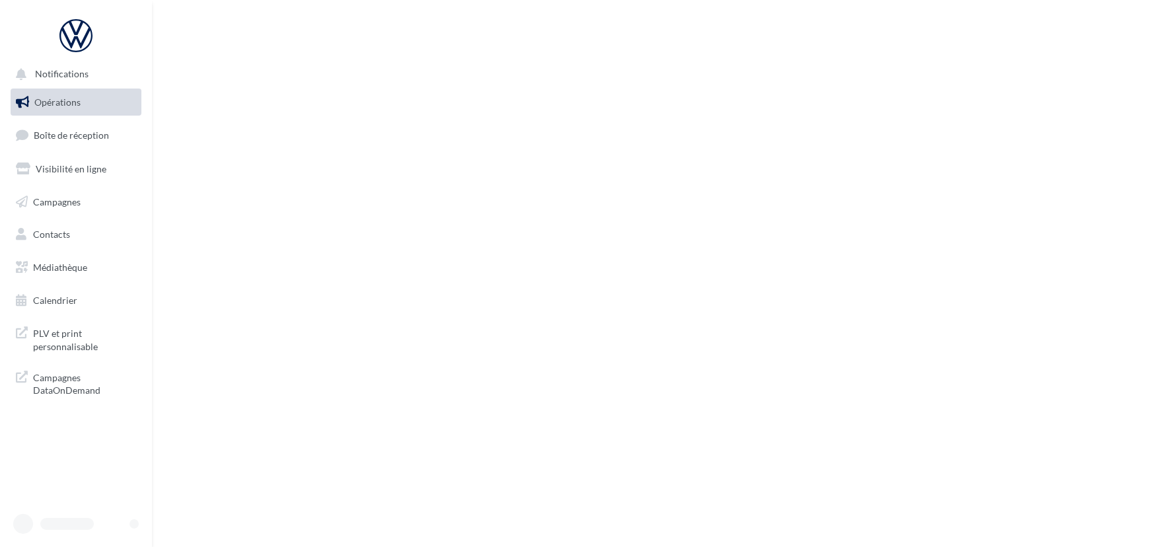 The width and height of the screenshot is (1153, 547). Describe the element at coordinates (85, 382) in the screenshot. I see `span: Campagnes DataOnDemand` at that location.